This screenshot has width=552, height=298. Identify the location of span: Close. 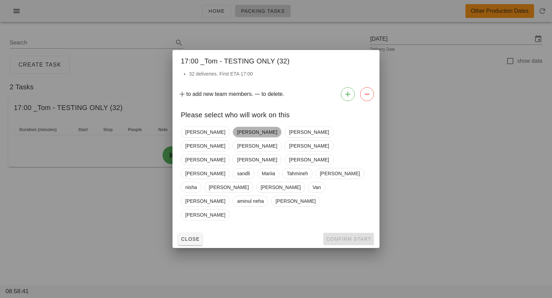
(190, 239).